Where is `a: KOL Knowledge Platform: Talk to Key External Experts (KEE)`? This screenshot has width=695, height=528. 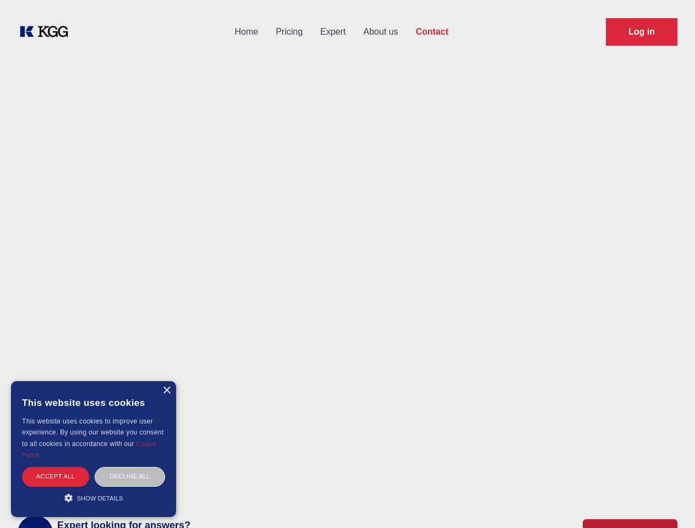 a: KOL Knowledge Platform: Talk to Key External Experts (KEE) is located at coordinates (47, 32).